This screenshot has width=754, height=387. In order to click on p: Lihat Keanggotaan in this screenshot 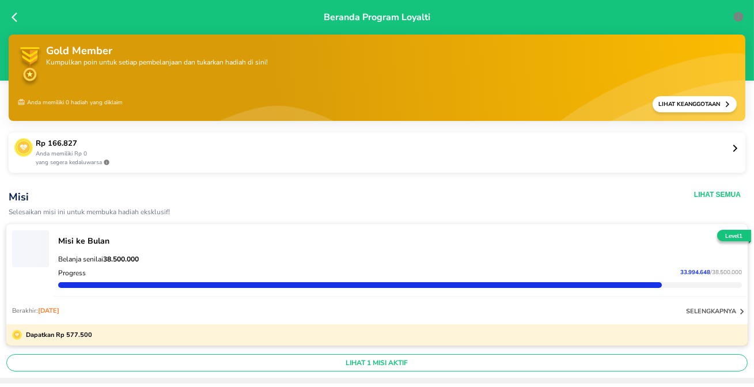, I will do `click(691, 104)`.